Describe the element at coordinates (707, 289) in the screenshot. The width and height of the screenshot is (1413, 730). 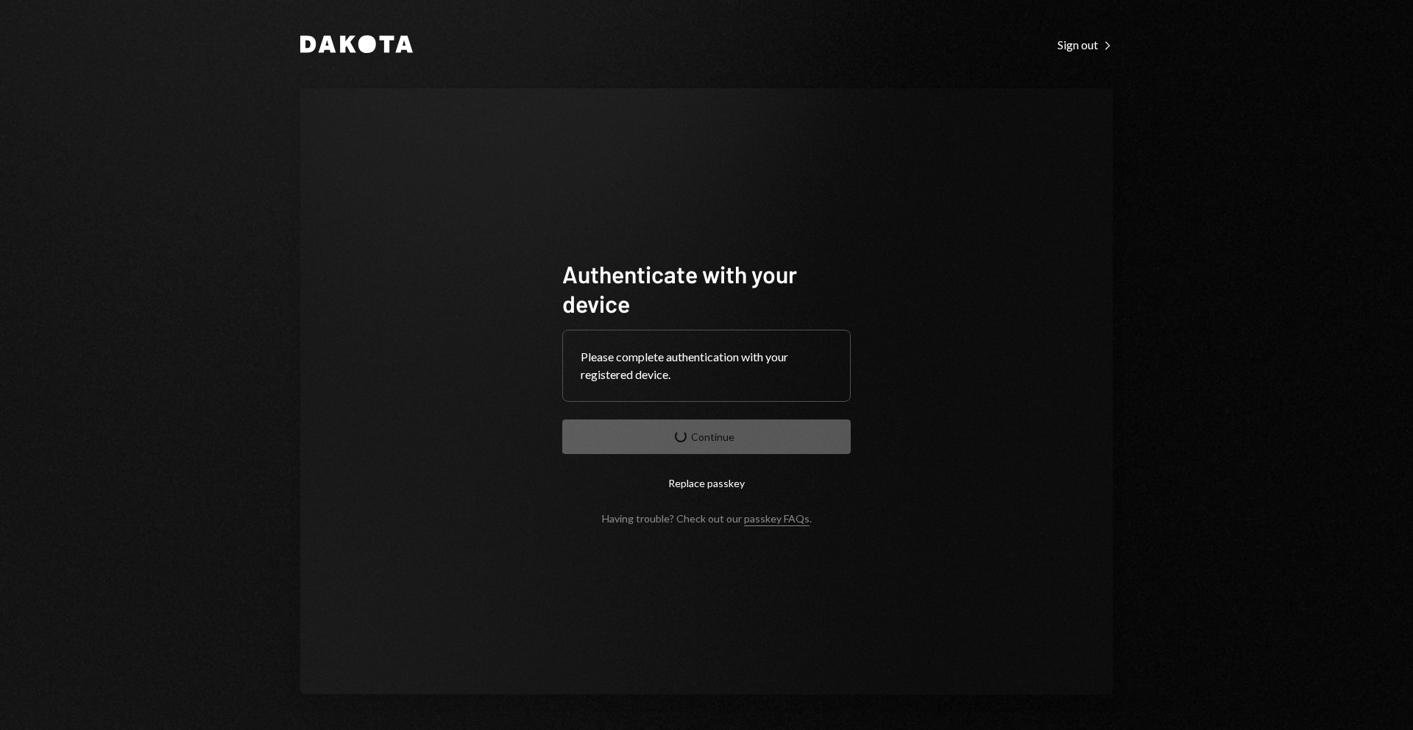
I see `h1: Authenticate with your device` at that location.